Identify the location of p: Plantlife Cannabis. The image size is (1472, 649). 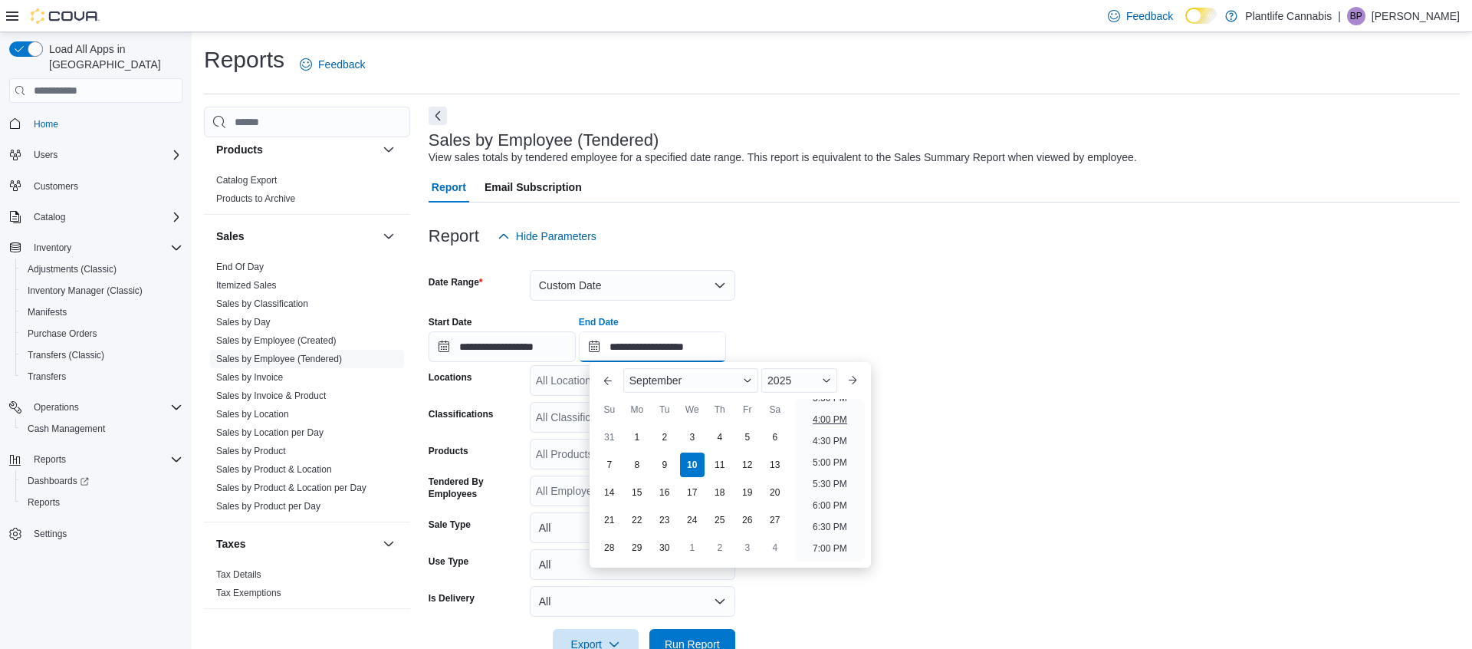
(1288, 16).